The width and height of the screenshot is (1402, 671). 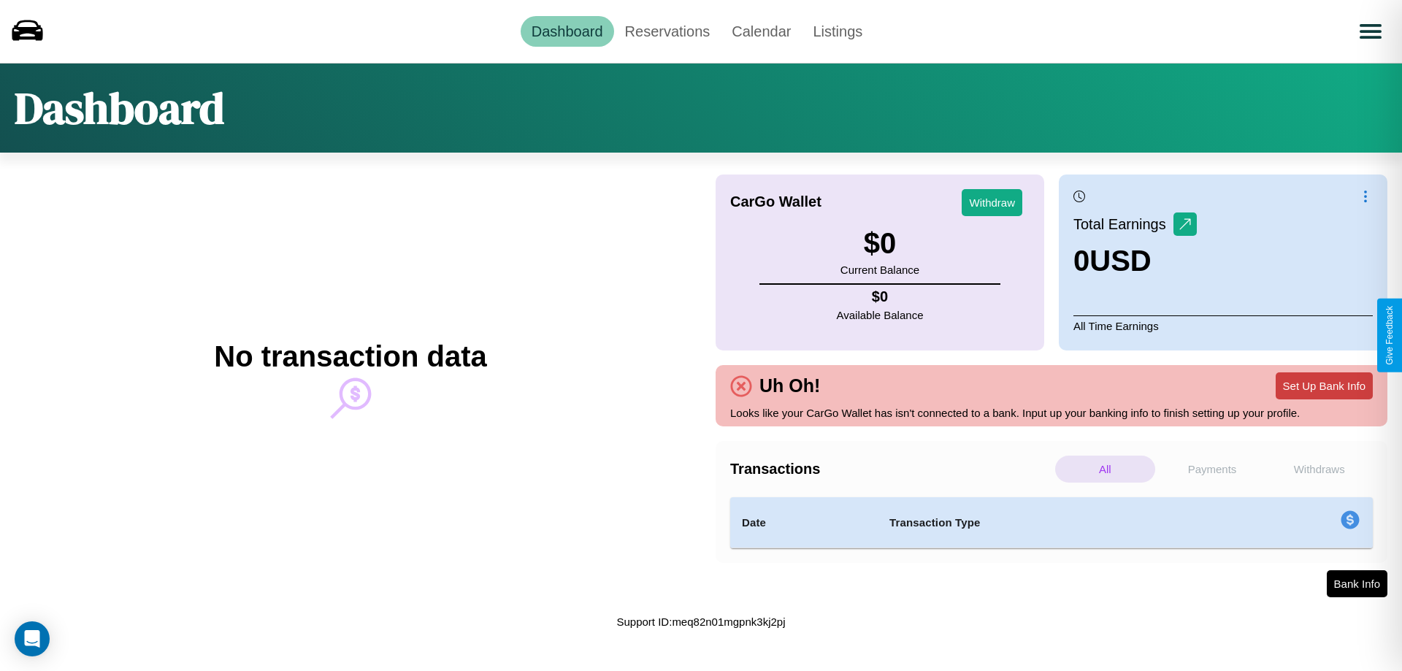 What do you see at coordinates (880, 270) in the screenshot?
I see `p: Current Balance` at bounding box center [880, 270].